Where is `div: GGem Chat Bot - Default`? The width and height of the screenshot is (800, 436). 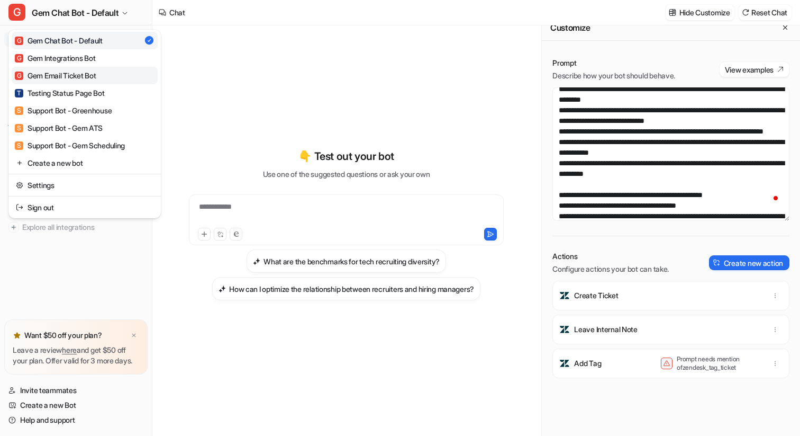 div: GGem Chat Bot - Default is located at coordinates (85, 124).